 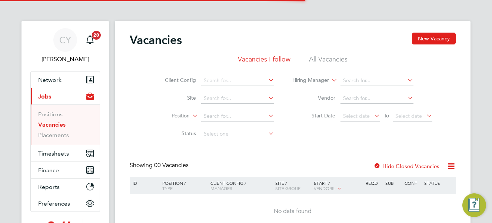 What do you see at coordinates (474, 205) in the screenshot?
I see `button: Engage Resource Center` at bounding box center [474, 205].